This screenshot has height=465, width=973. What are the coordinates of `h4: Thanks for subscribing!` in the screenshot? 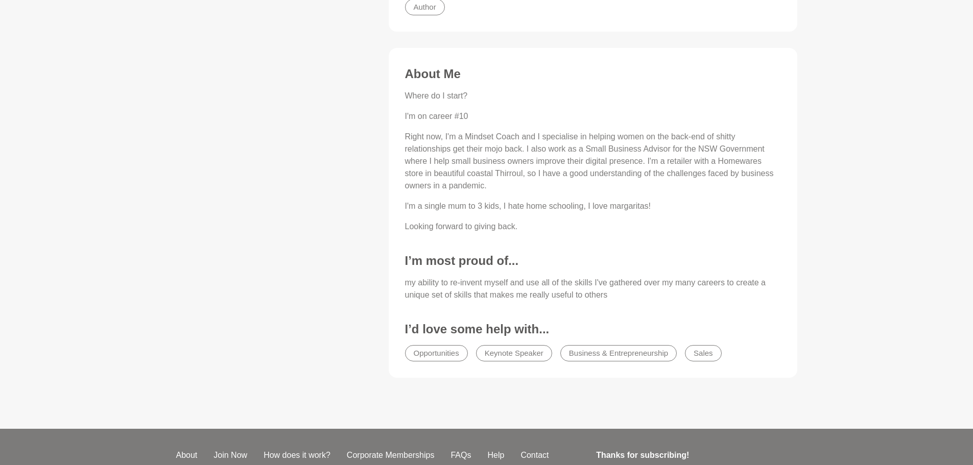 It's located at (693, 456).